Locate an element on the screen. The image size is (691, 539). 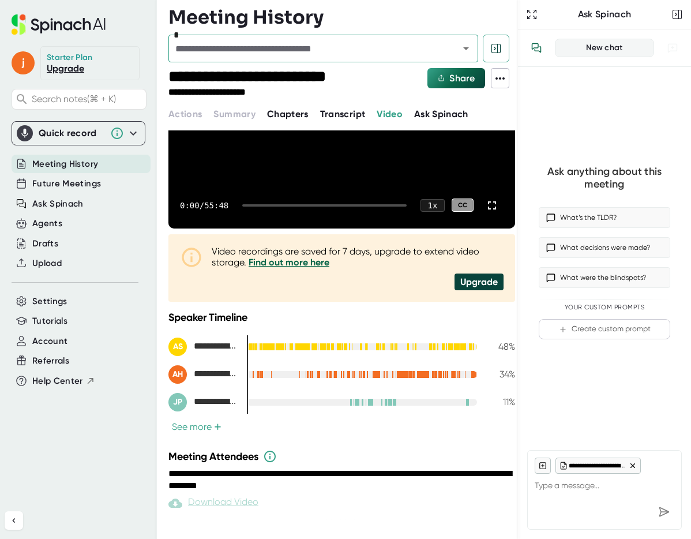
div: Upgrade is located at coordinates (479, 281).